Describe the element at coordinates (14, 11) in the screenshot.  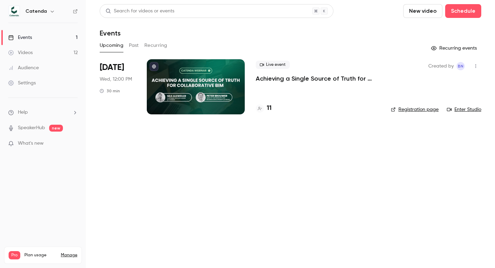
I see `img: Catenda` at that location.